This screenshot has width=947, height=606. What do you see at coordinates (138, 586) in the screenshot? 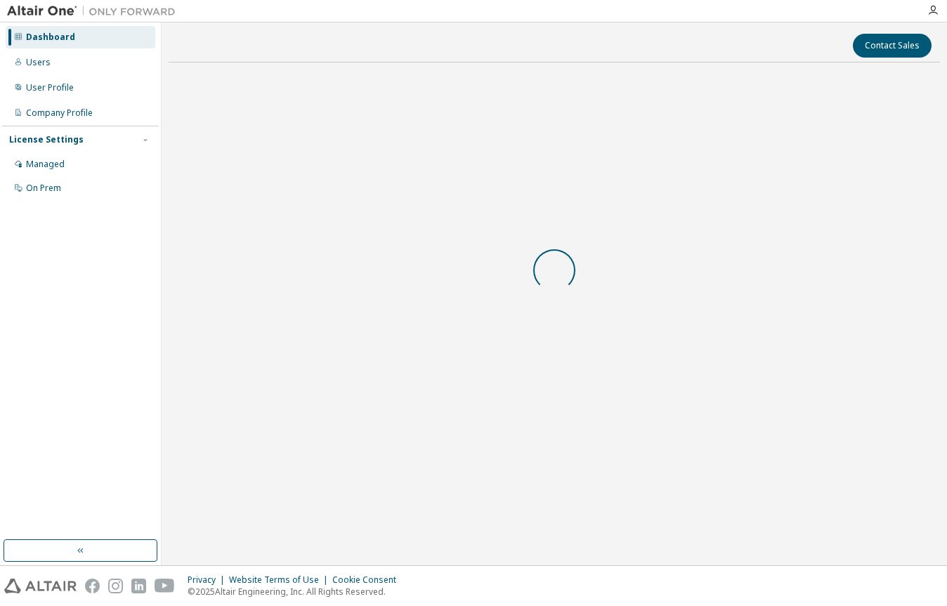
I see `img: linkedin.svg` at bounding box center [138, 586].